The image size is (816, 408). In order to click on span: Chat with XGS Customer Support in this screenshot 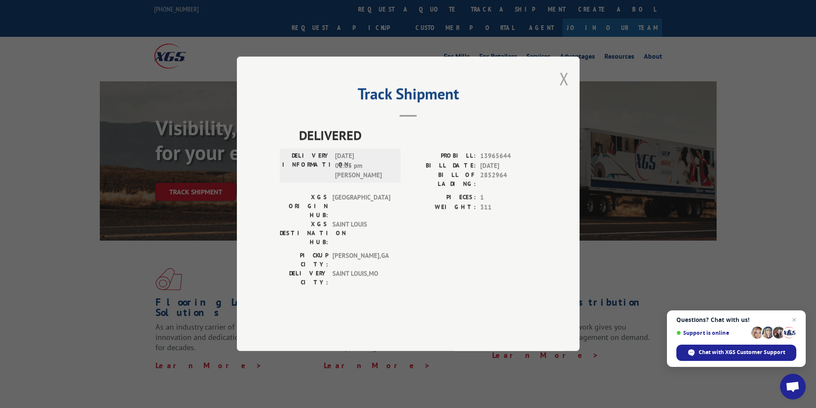, I will do `click(742, 353)`.